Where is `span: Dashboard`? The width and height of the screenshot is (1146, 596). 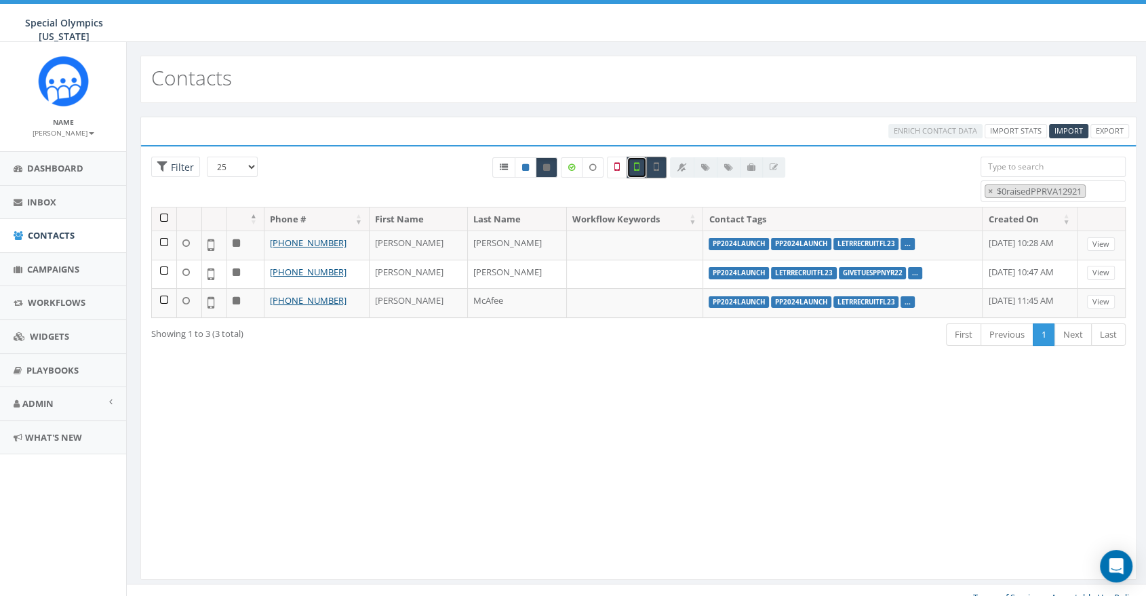 span: Dashboard is located at coordinates (55, 168).